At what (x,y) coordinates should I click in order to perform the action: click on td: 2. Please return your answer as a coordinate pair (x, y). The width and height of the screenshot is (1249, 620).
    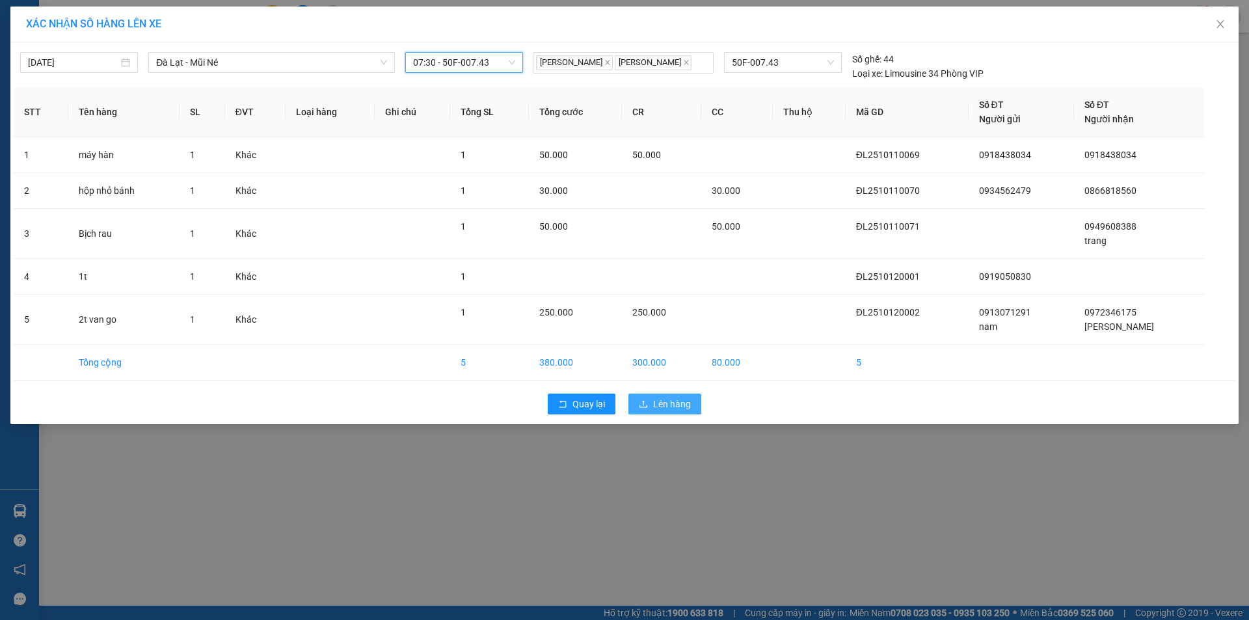
    Looking at the image, I should click on (41, 191).